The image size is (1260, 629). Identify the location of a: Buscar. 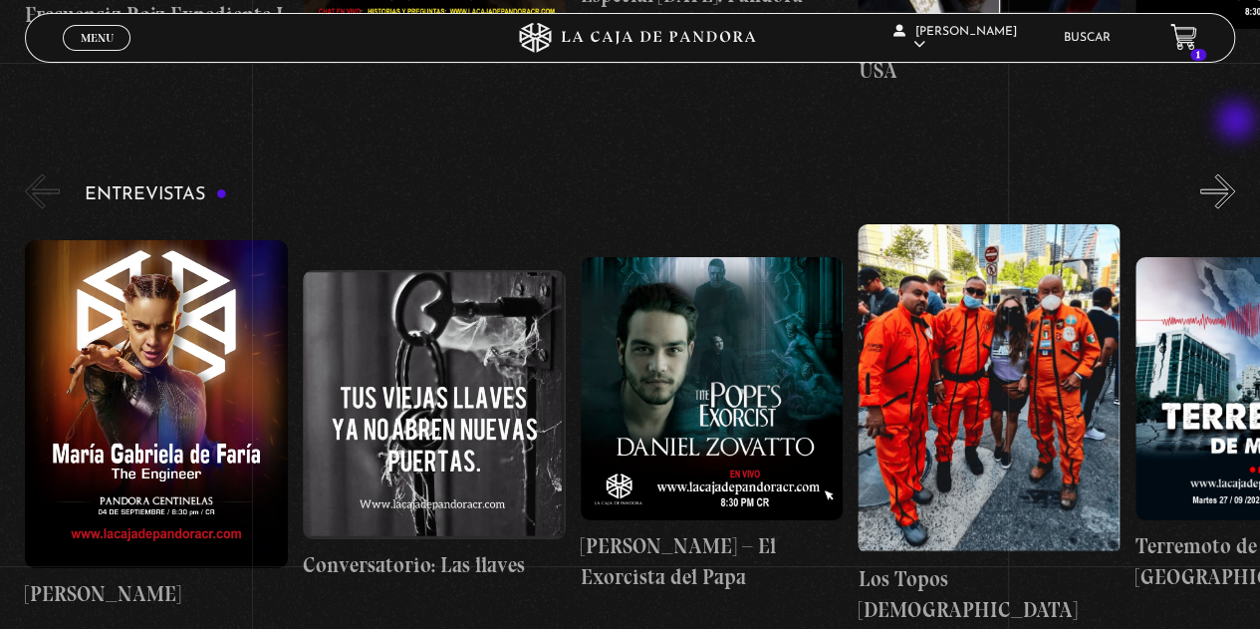
(1087, 38).